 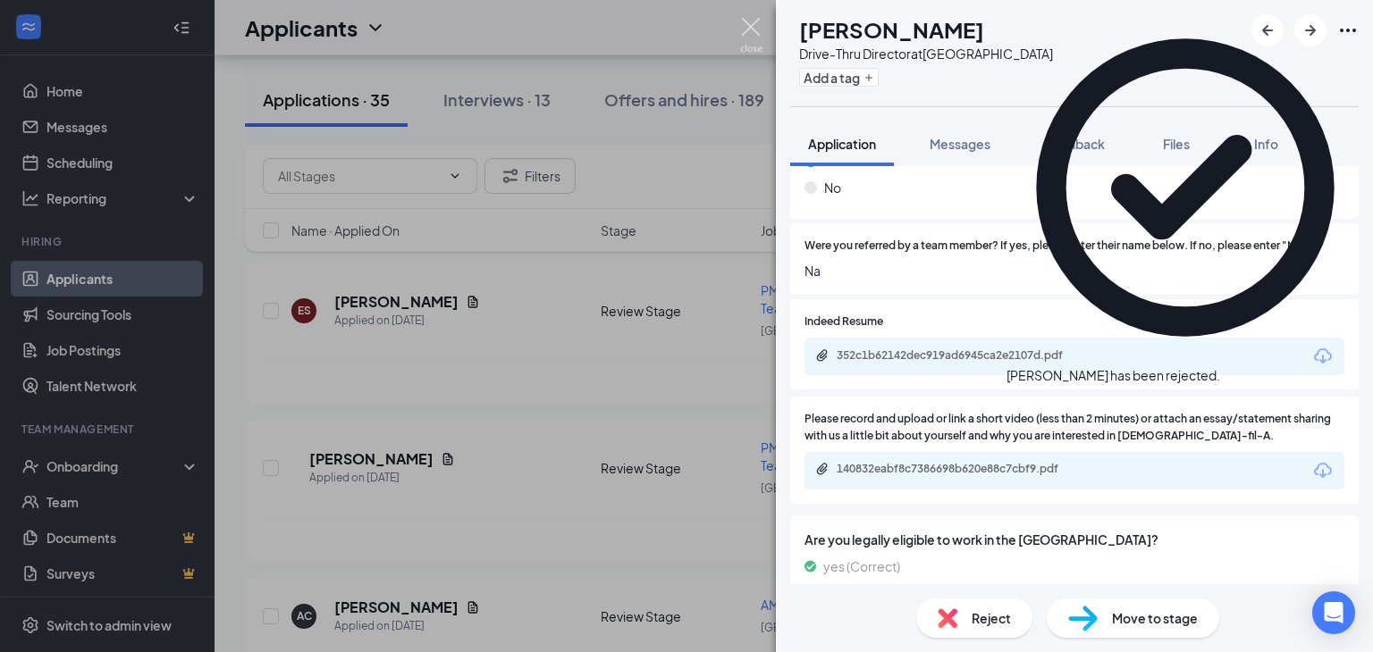 I want to click on button: PlusAdd a tag, so click(x=838, y=77).